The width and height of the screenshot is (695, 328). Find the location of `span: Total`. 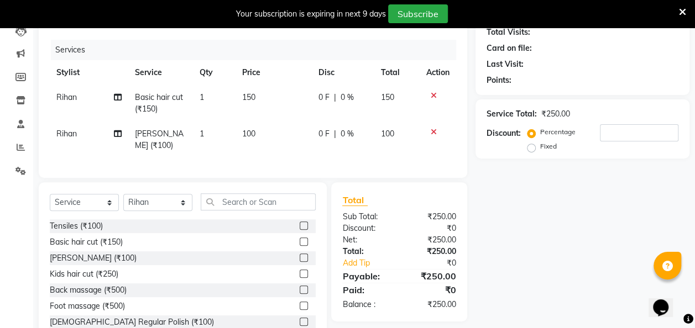

span: Total is located at coordinates (355, 200).